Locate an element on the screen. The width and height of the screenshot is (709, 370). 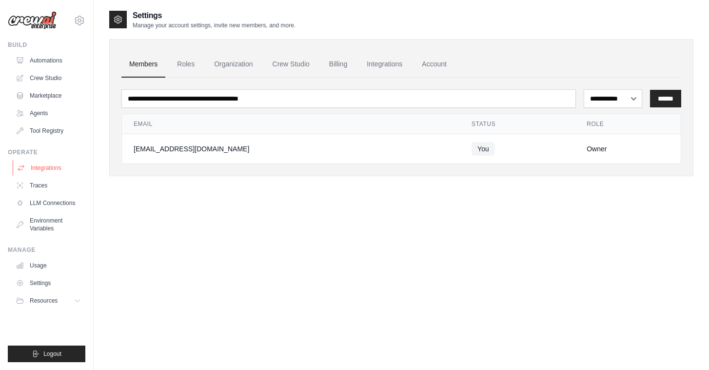
img: Logo is located at coordinates (32, 20).